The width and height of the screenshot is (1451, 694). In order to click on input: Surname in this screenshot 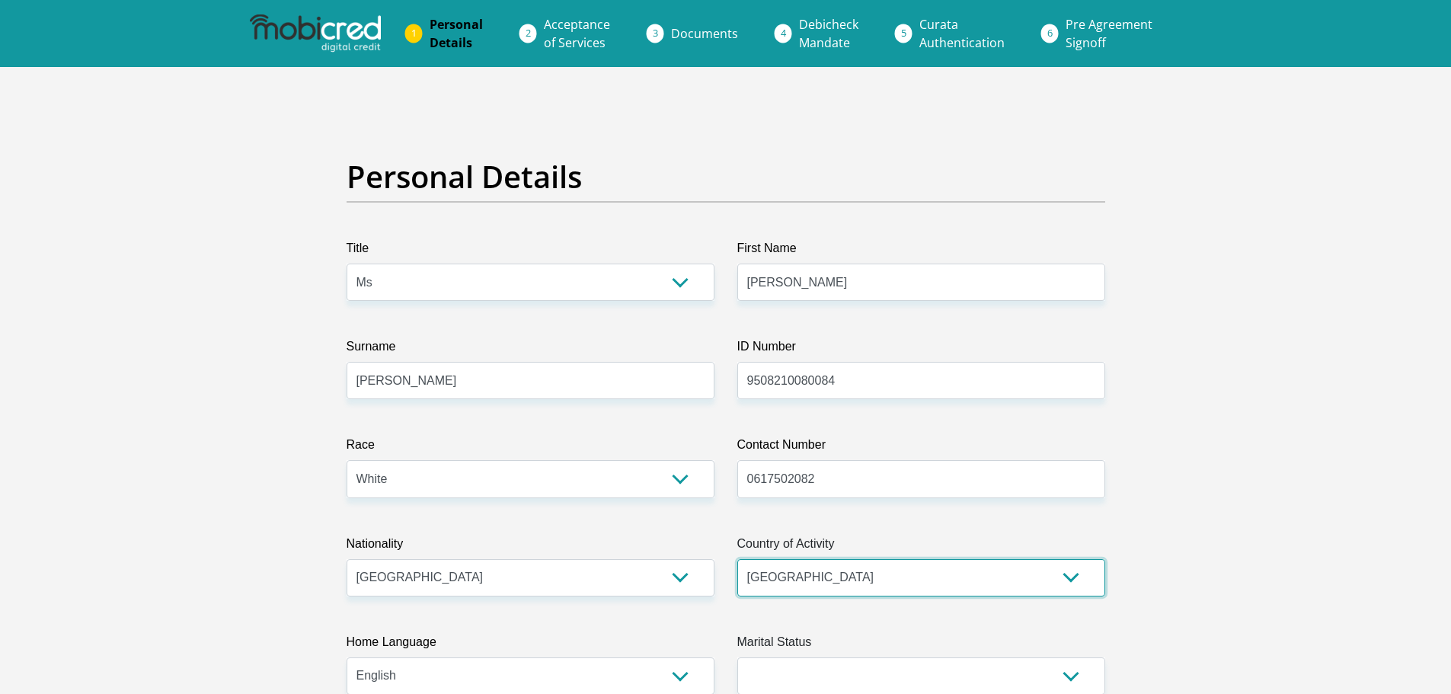, I will do `click(530, 380)`.